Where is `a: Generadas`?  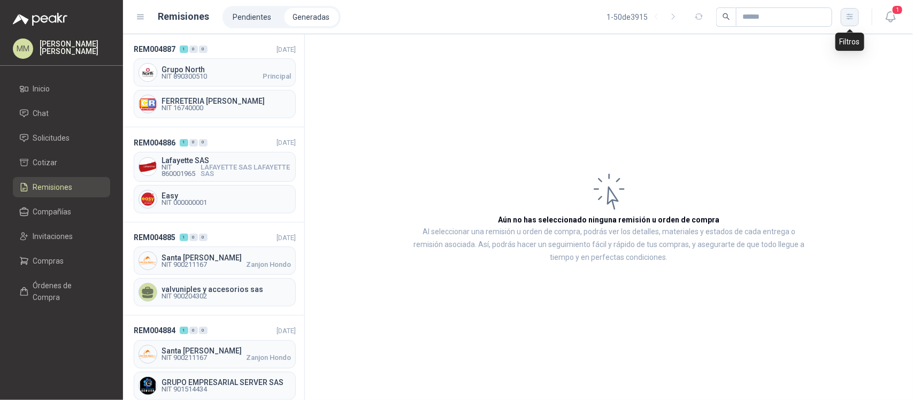
a: Generadas is located at coordinates (311, 17).